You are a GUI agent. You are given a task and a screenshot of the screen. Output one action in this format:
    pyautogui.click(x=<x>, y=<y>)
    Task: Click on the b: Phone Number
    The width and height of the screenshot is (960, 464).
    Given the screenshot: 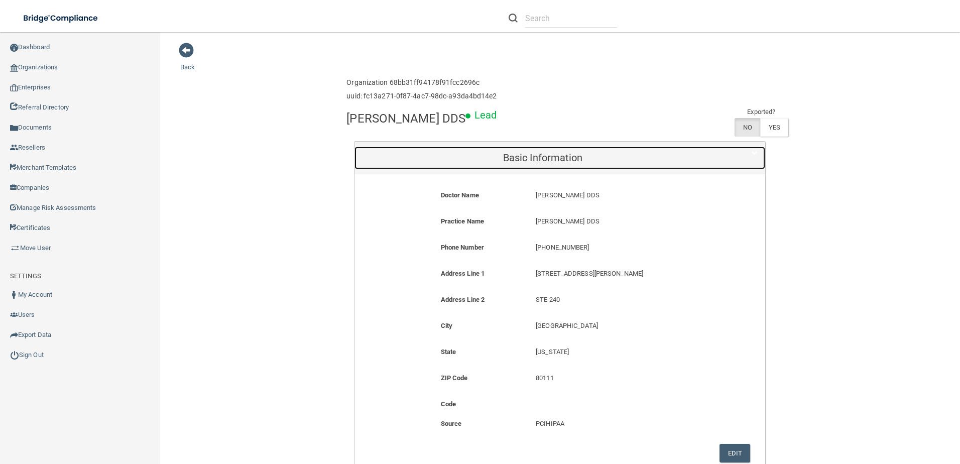 What is the action you would take?
    pyautogui.click(x=462, y=247)
    